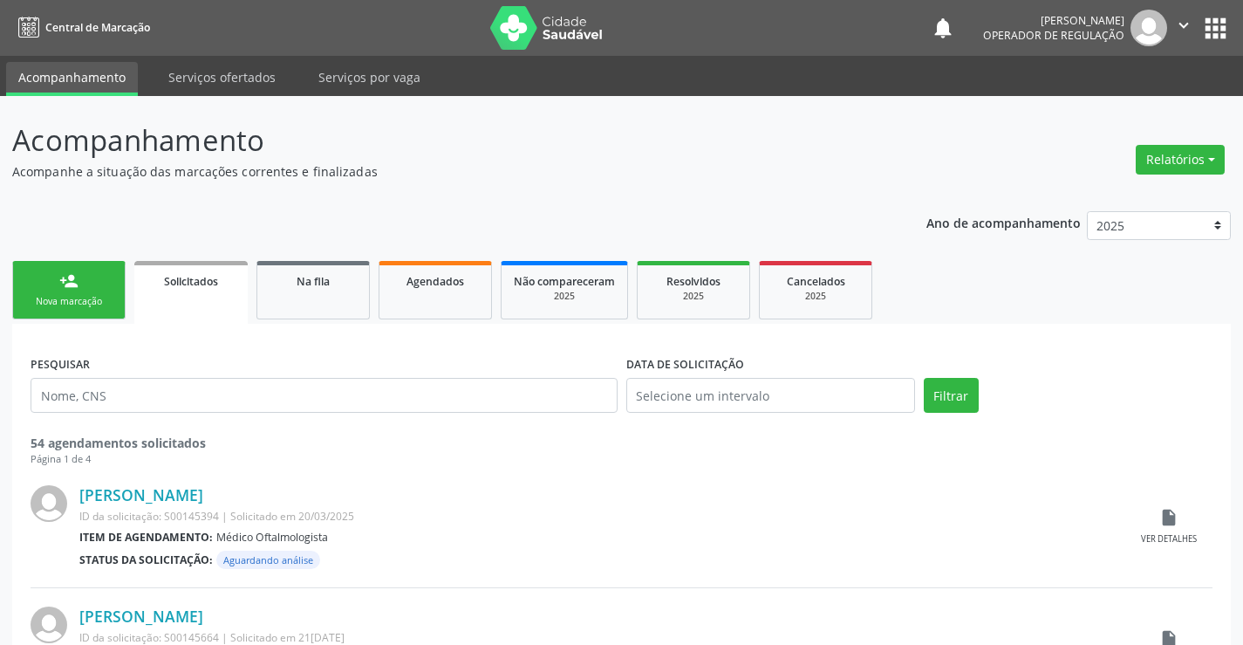  Describe the element at coordinates (1169, 539) in the screenshot. I see `div: Ver detalhes` at that location.